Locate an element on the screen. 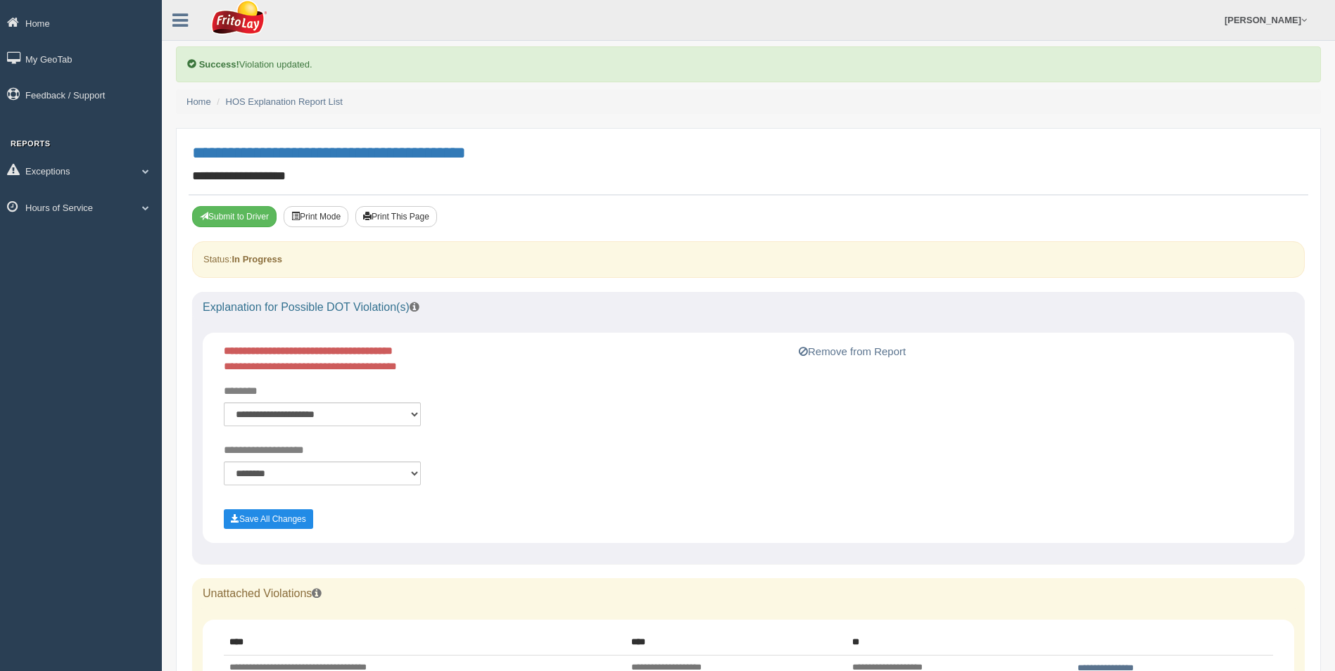 This screenshot has width=1335, height=671. div: Unattached Violations is located at coordinates (748, 594).